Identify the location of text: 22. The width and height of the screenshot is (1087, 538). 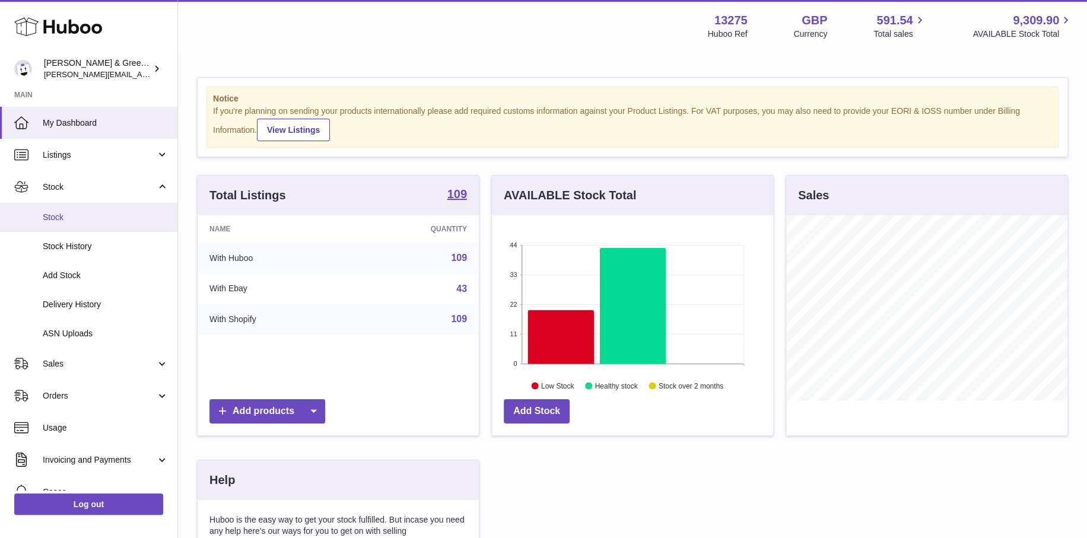
(513, 304).